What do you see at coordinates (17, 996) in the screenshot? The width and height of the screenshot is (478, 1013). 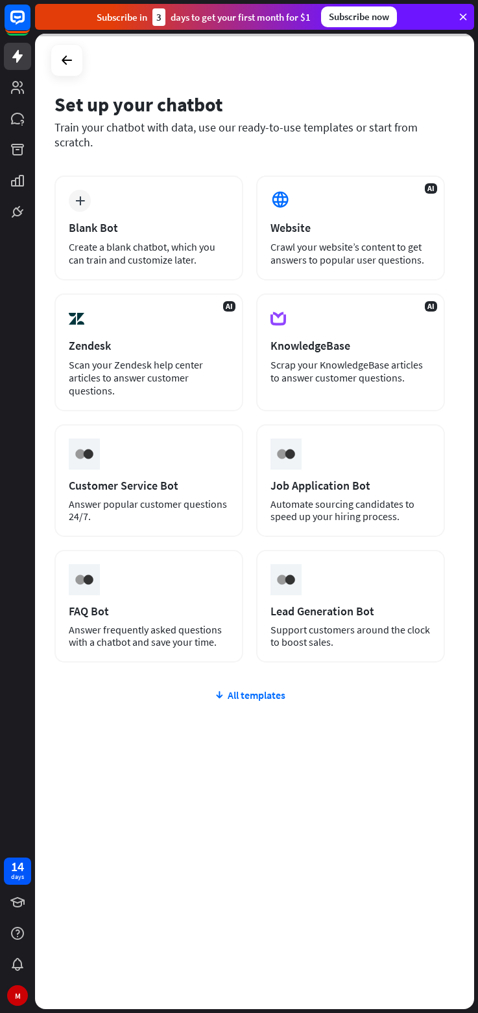 I see `div: M` at bounding box center [17, 996].